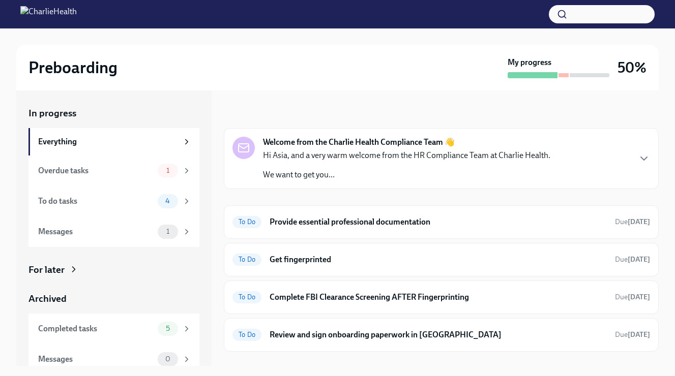  I want to click on span: 4, so click(167, 201).